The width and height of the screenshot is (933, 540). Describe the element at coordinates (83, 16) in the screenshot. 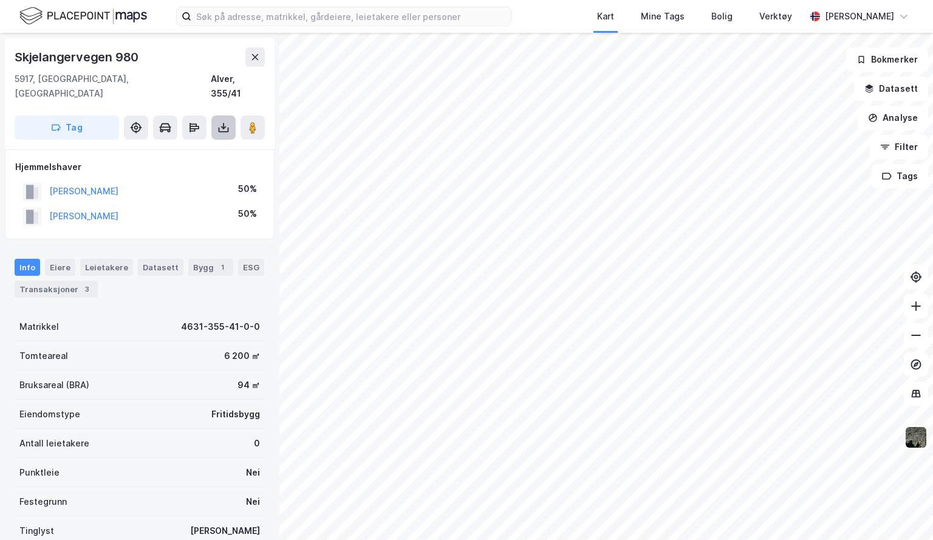

I see `img: logo.f888ab2527a4732fd821a326f86c7f29.svg` at that location.